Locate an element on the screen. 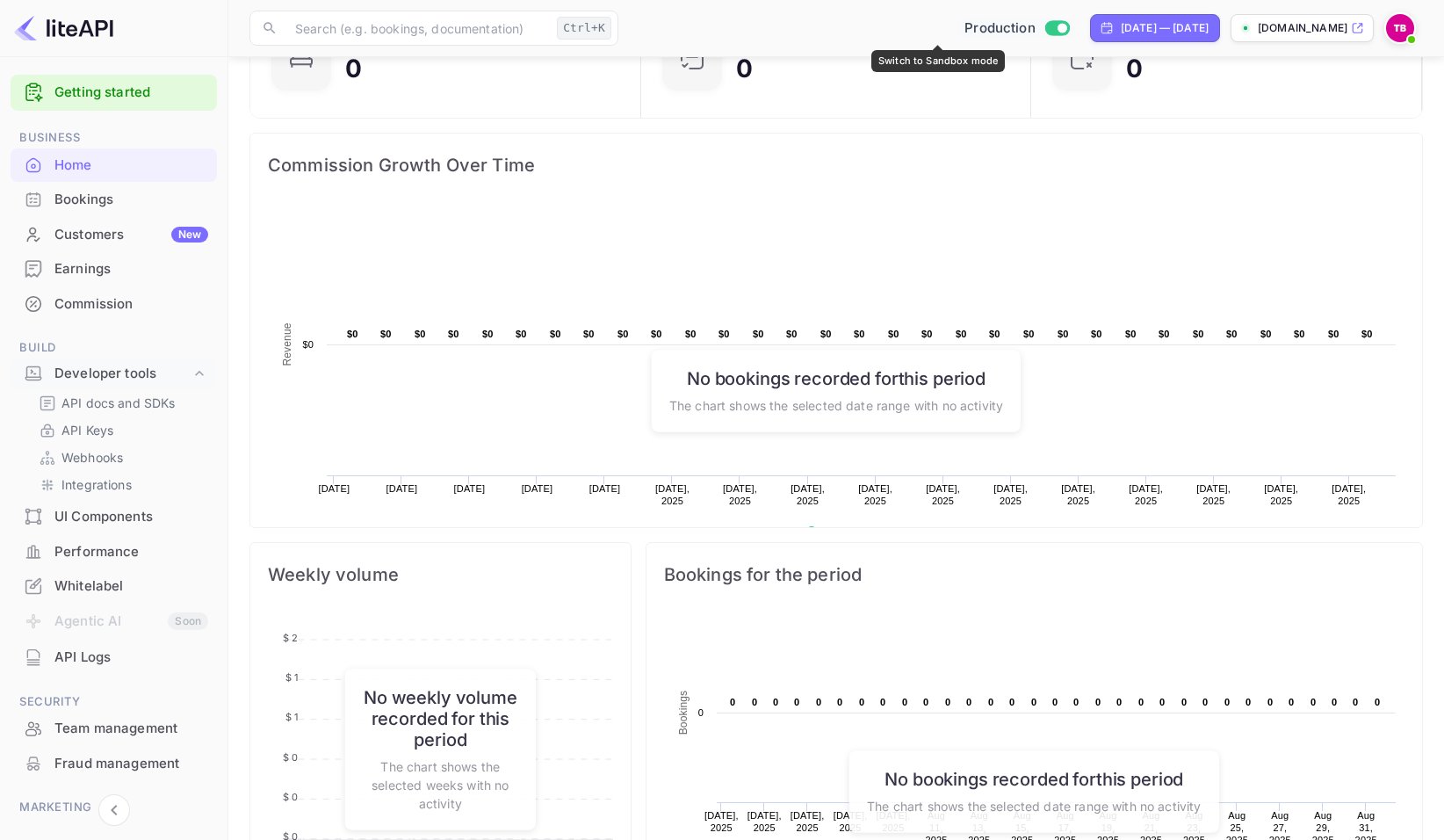 This screenshot has width=1444, height=840. text: Revenue is located at coordinates (288, 343).